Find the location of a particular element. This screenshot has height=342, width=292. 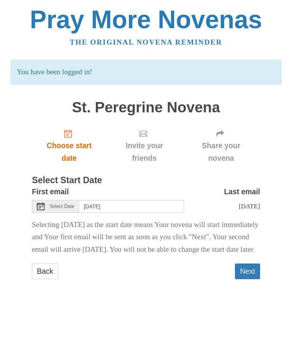

span: Choose start date is located at coordinates (69, 152).